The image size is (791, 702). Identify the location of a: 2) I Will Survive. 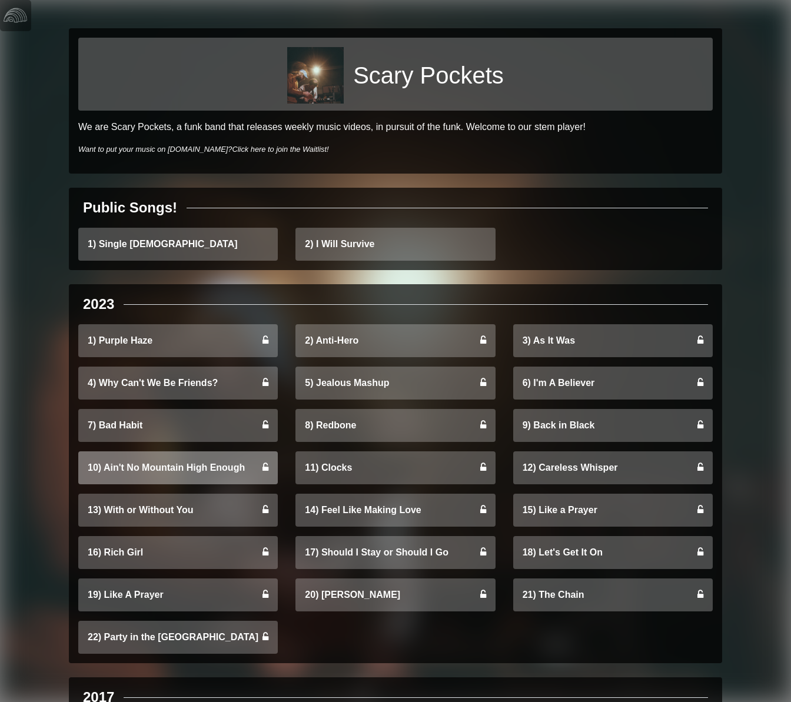
(395, 244).